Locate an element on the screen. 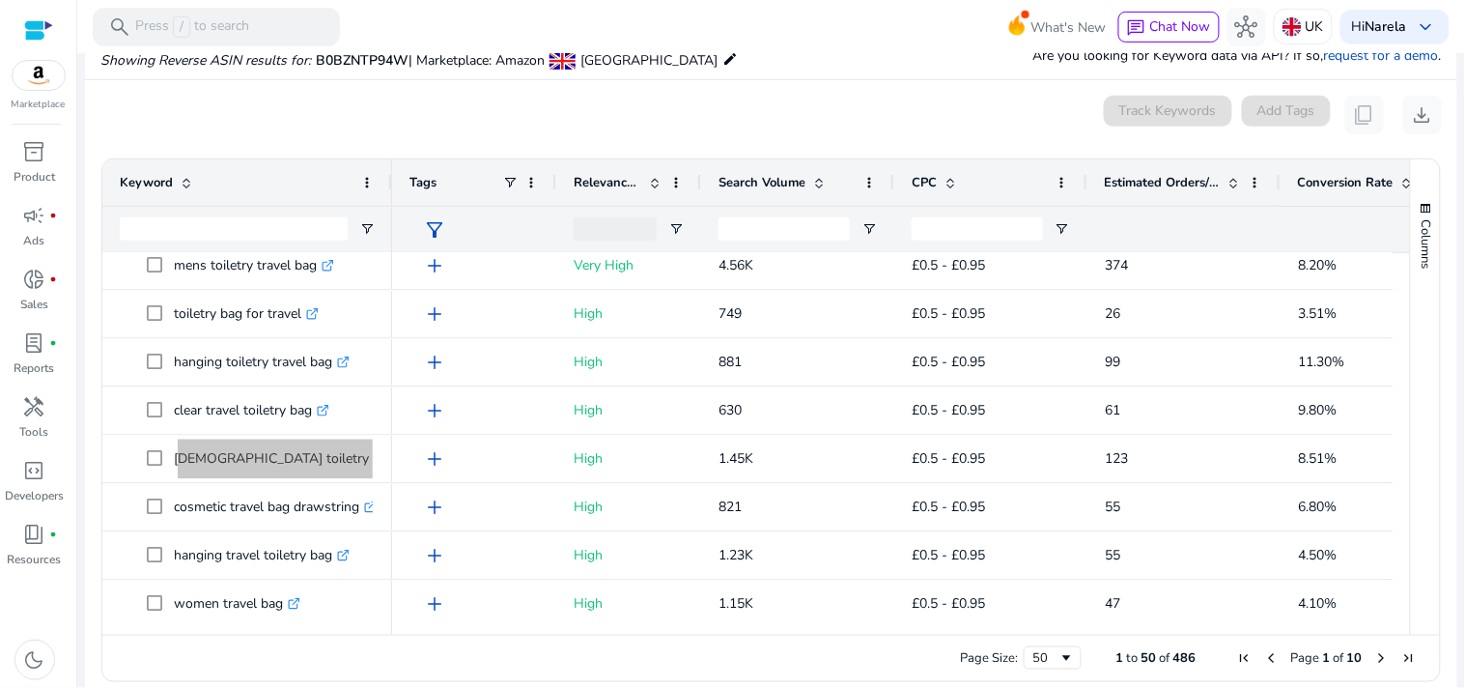  span: 630 is located at coordinates (730, 410).